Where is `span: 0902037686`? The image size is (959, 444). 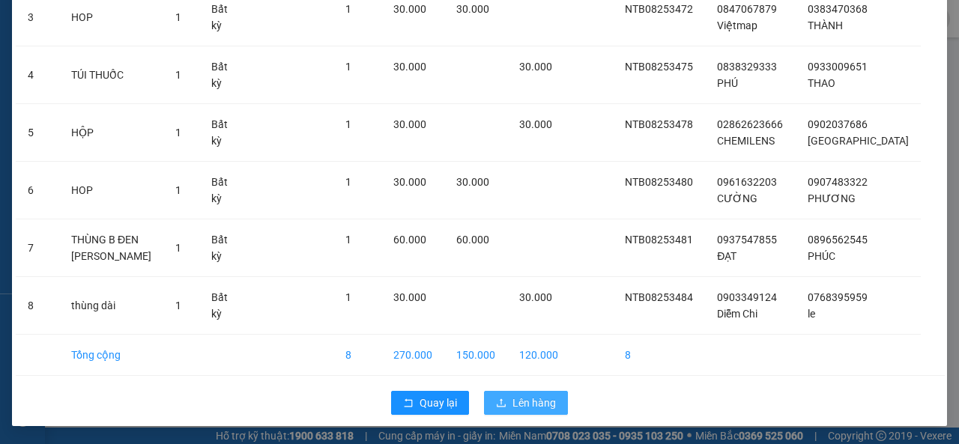 span: 0902037686 is located at coordinates (837, 124).